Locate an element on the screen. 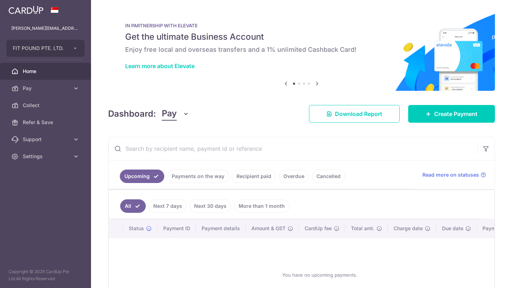  span: Download Report is located at coordinates (358, 114).